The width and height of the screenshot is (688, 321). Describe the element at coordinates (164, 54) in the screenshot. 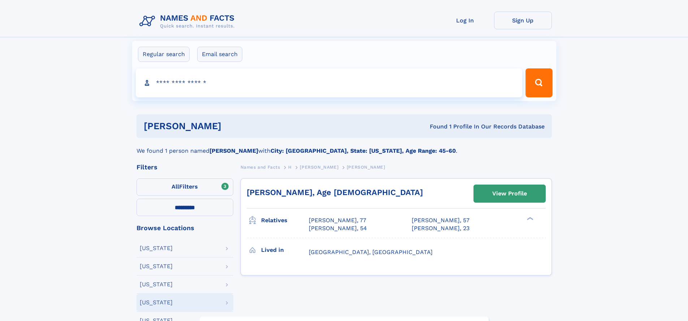

I see `label: Regular search` at that location.